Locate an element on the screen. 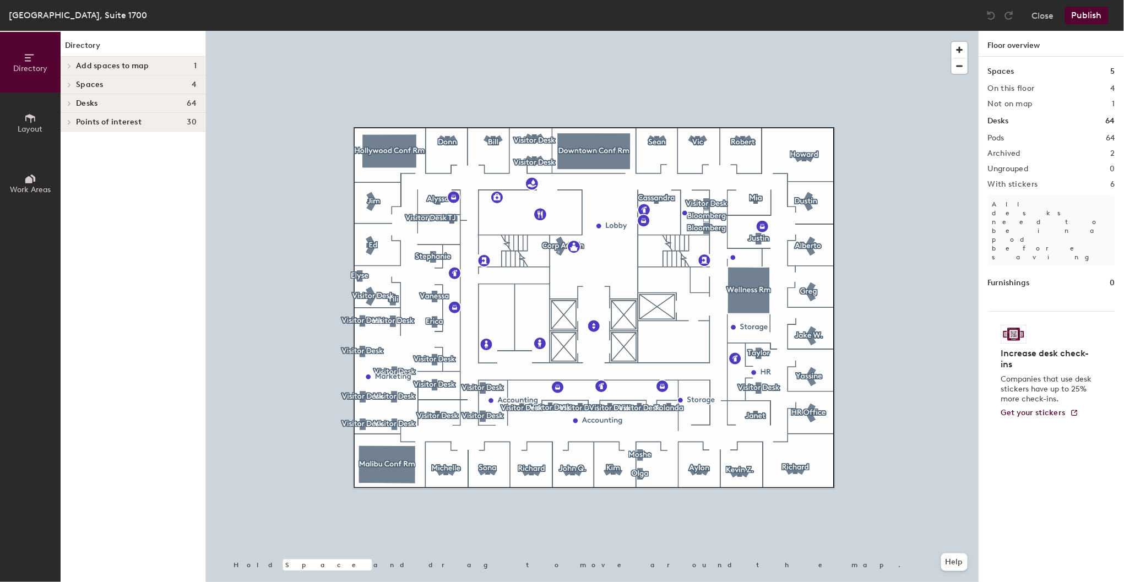  h1: 5 is located at coordinates (1113, 72).